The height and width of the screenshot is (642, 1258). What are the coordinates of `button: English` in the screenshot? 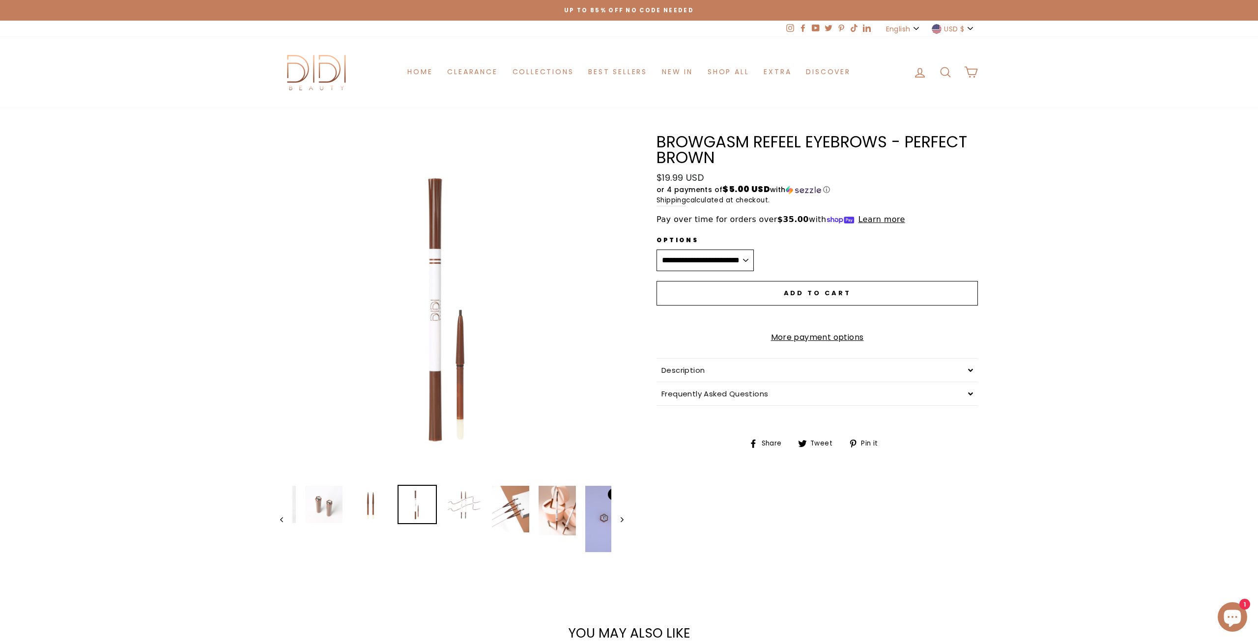 It's located at (903, 29).